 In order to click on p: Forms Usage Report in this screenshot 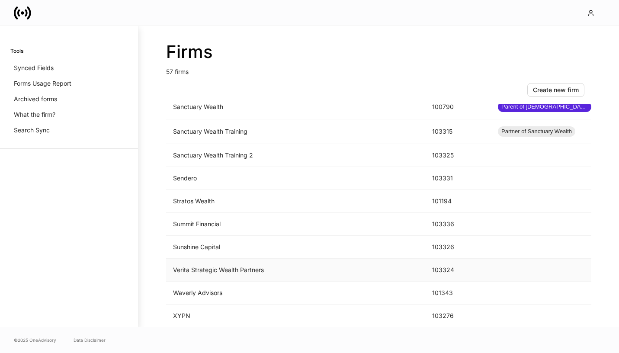, I will do `click(42, 83)`.